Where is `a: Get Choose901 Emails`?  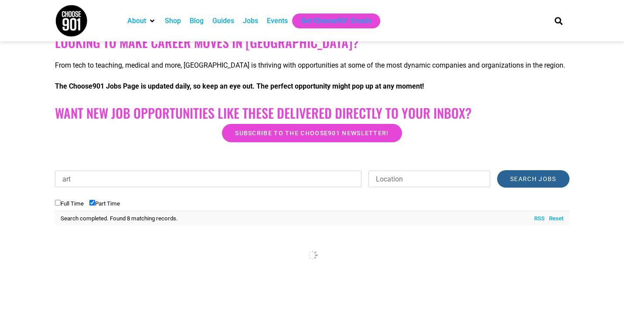
a: Get Choose901 Emails is located at coordinates (336, 21).